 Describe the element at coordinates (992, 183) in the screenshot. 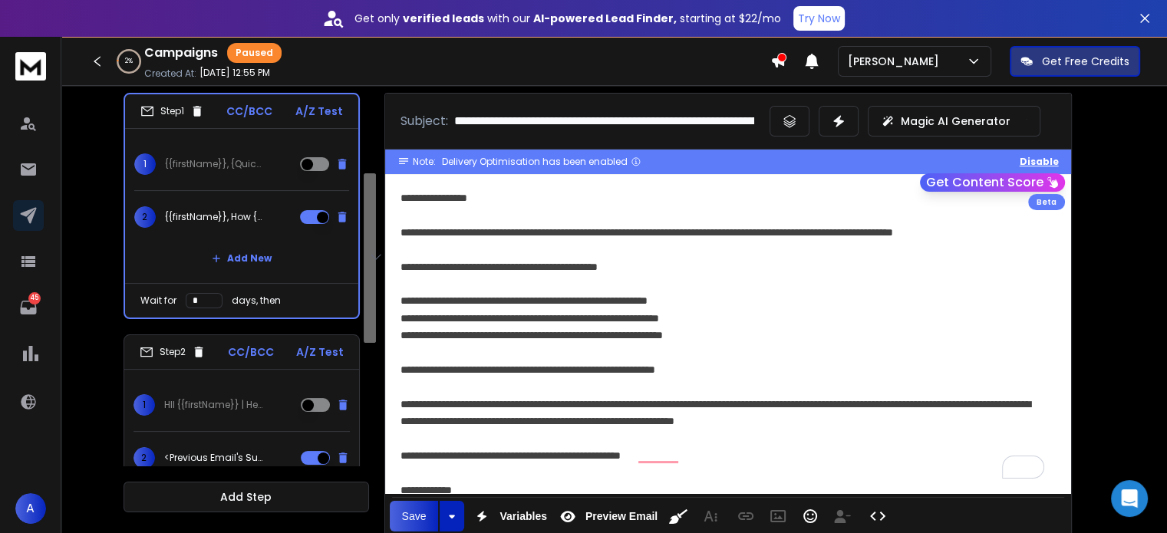

I see `button: Get Content Score` at that location.